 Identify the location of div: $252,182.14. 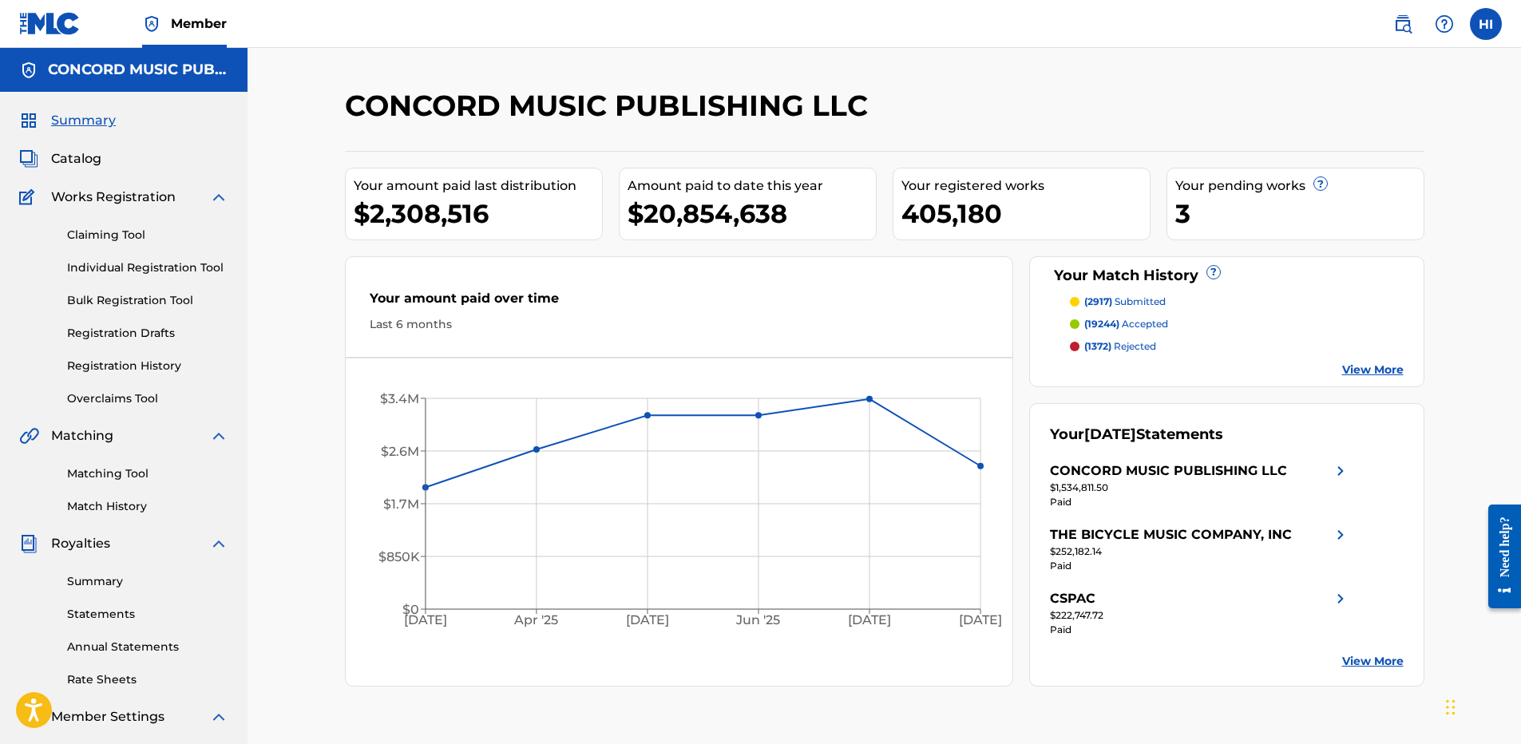
(1200, 552).